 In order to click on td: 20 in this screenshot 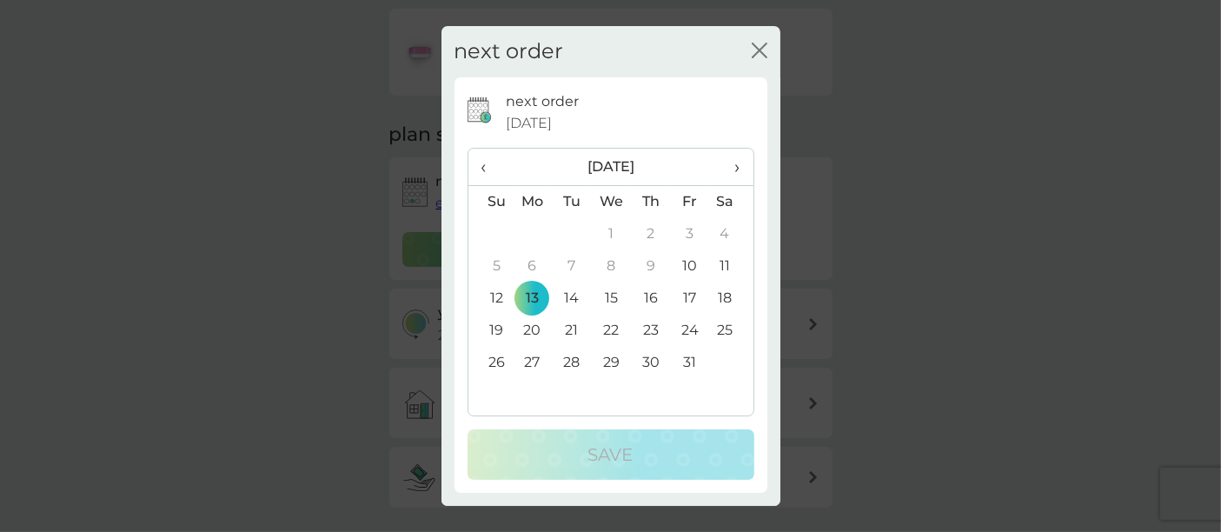, I will do `click(533, 330)`.